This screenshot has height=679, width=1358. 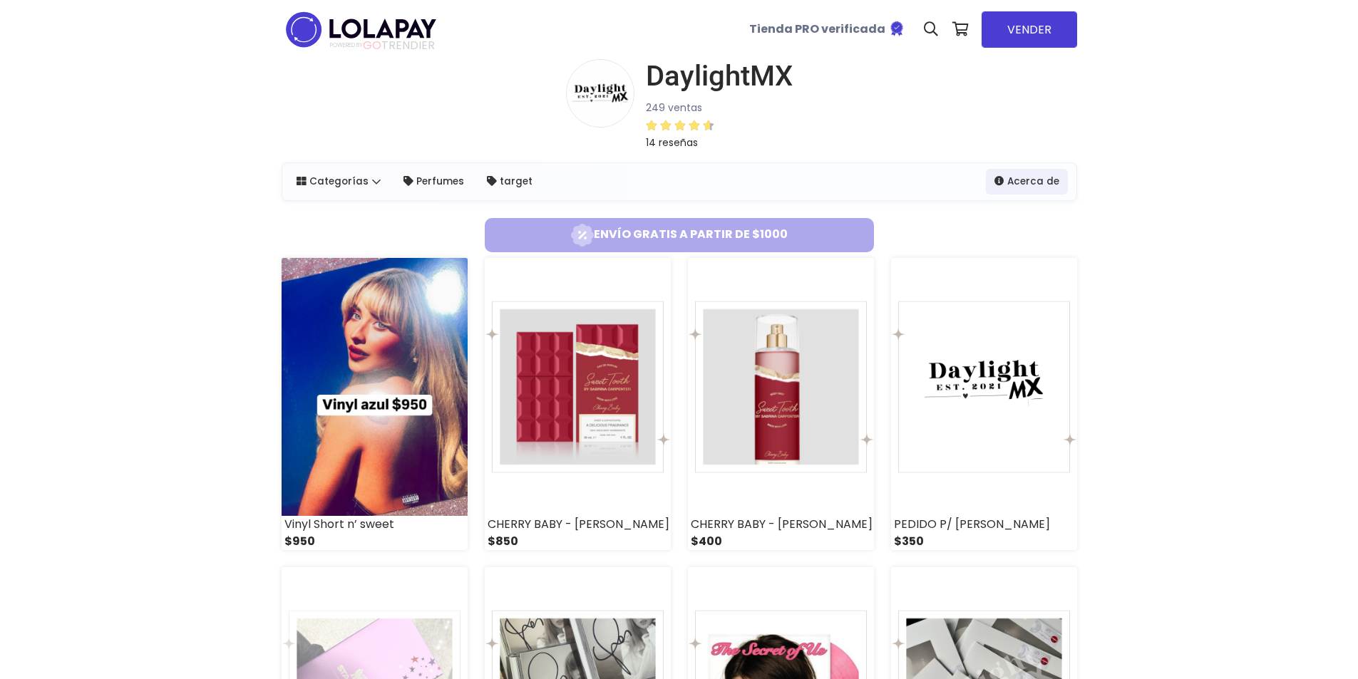 I want to click on a: Vinyl Short n’ sweet $950, so click(x=374, y=404).